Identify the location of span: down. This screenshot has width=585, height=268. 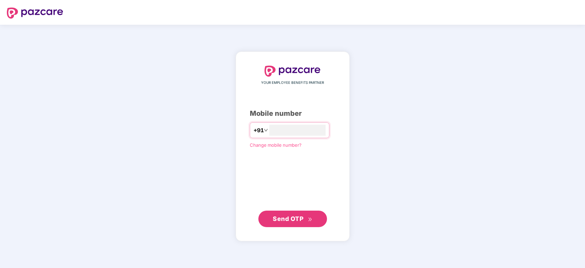
(266, 130).